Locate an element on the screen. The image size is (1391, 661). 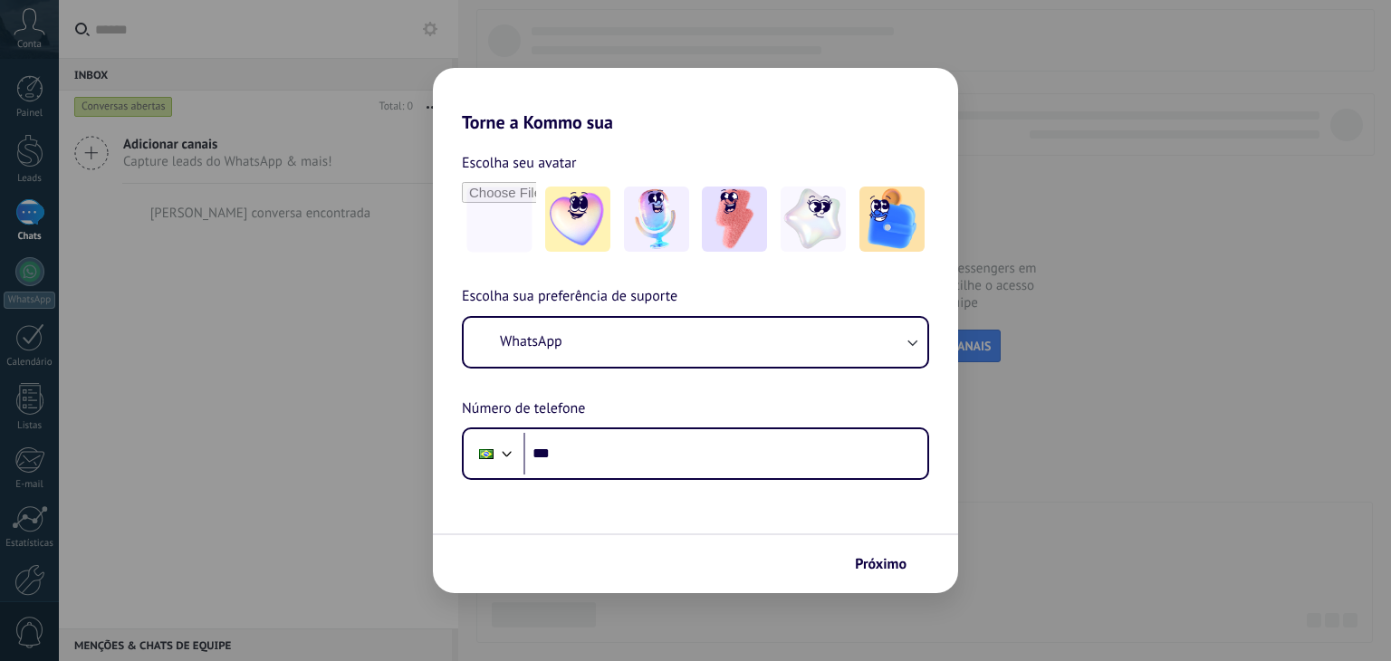
button: Próximo is located at coordinates (888, 564).